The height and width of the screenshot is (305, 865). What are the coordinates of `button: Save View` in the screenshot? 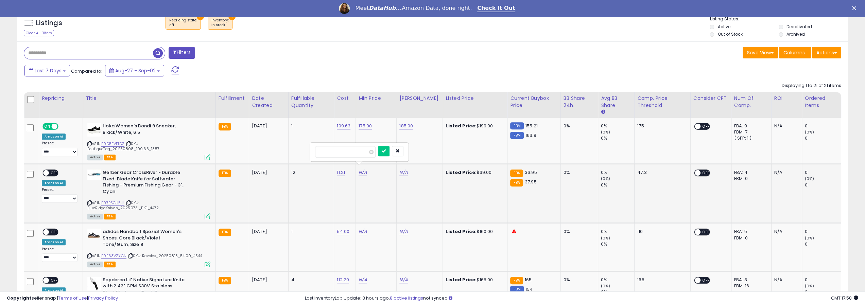 It's located at (761, 53).